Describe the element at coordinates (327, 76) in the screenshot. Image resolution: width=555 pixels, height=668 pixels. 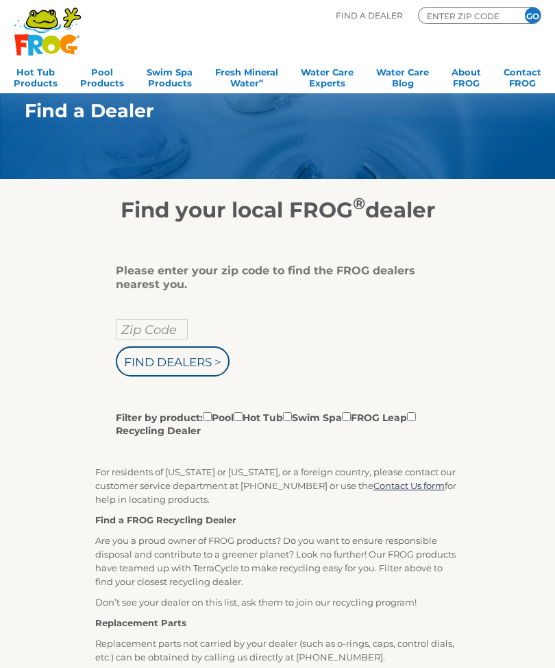
I see `a: Water CareExperts` at that location.